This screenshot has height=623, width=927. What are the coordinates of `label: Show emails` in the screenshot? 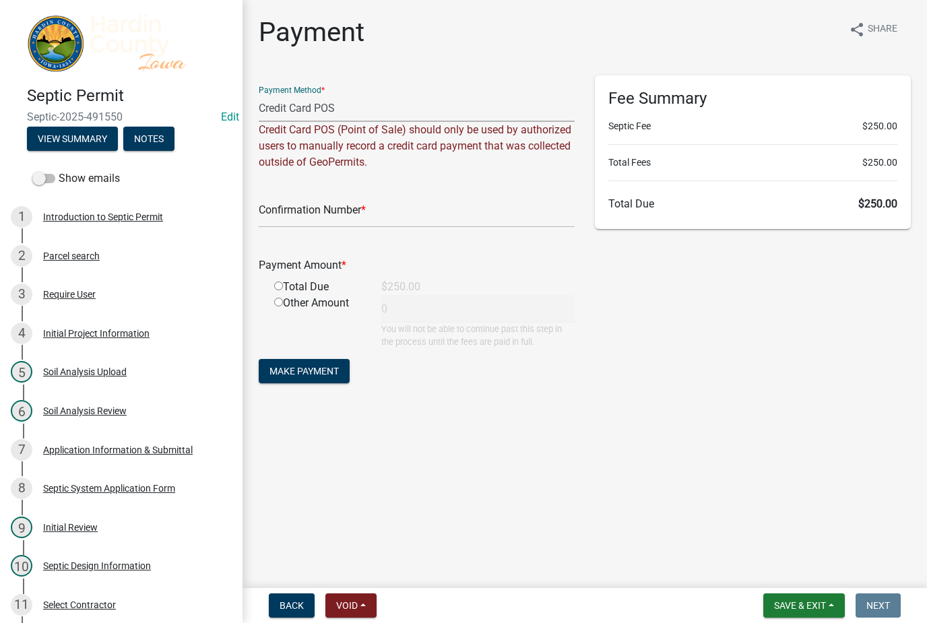 It's located at (76, 179).